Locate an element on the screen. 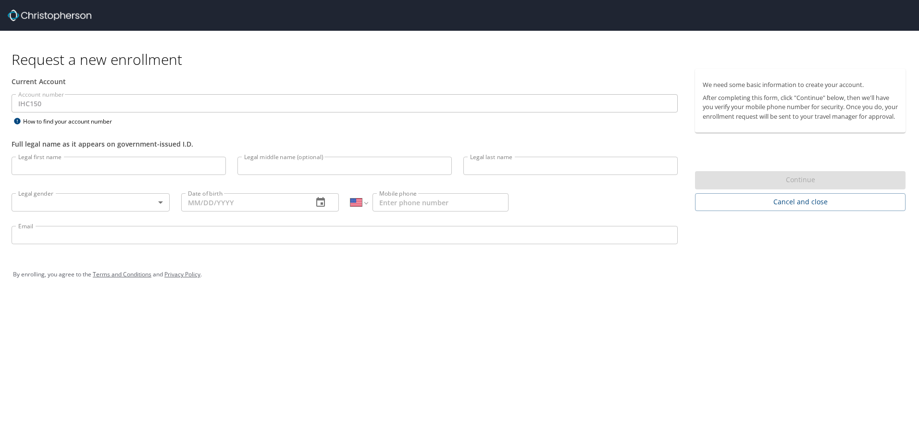 This screenshot has height=448, width=919. input: MM/DD/YYYY is located at coordinates (243, 202).